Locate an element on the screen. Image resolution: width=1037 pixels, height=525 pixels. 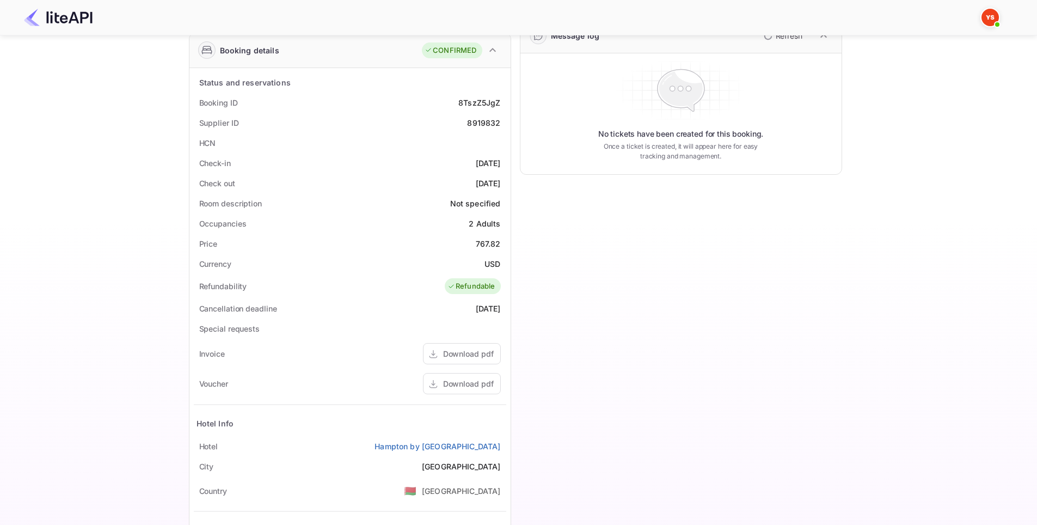
p: No tickets have been created for this booking. is located at coordinates (681, 134).